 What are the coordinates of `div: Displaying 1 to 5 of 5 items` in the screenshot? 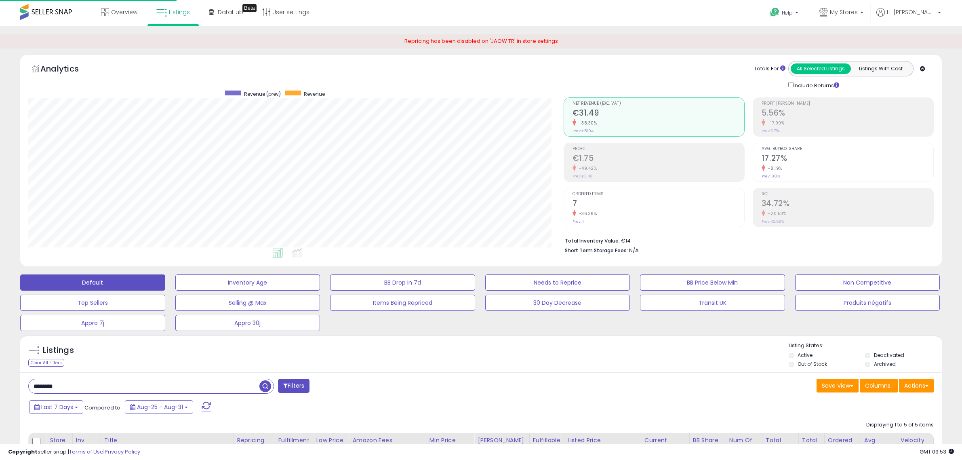 It's located at (900, 425).